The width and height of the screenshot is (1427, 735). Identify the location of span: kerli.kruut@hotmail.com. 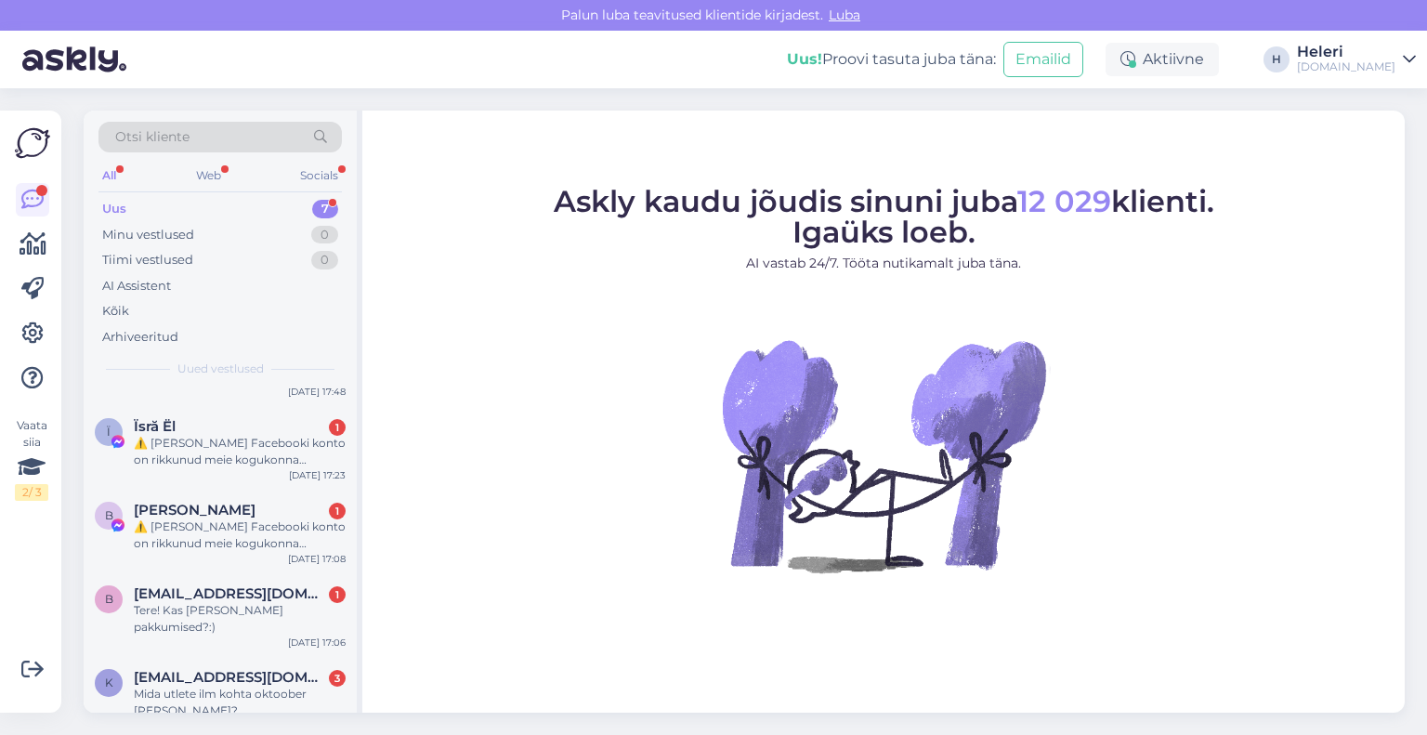
(230, 677).